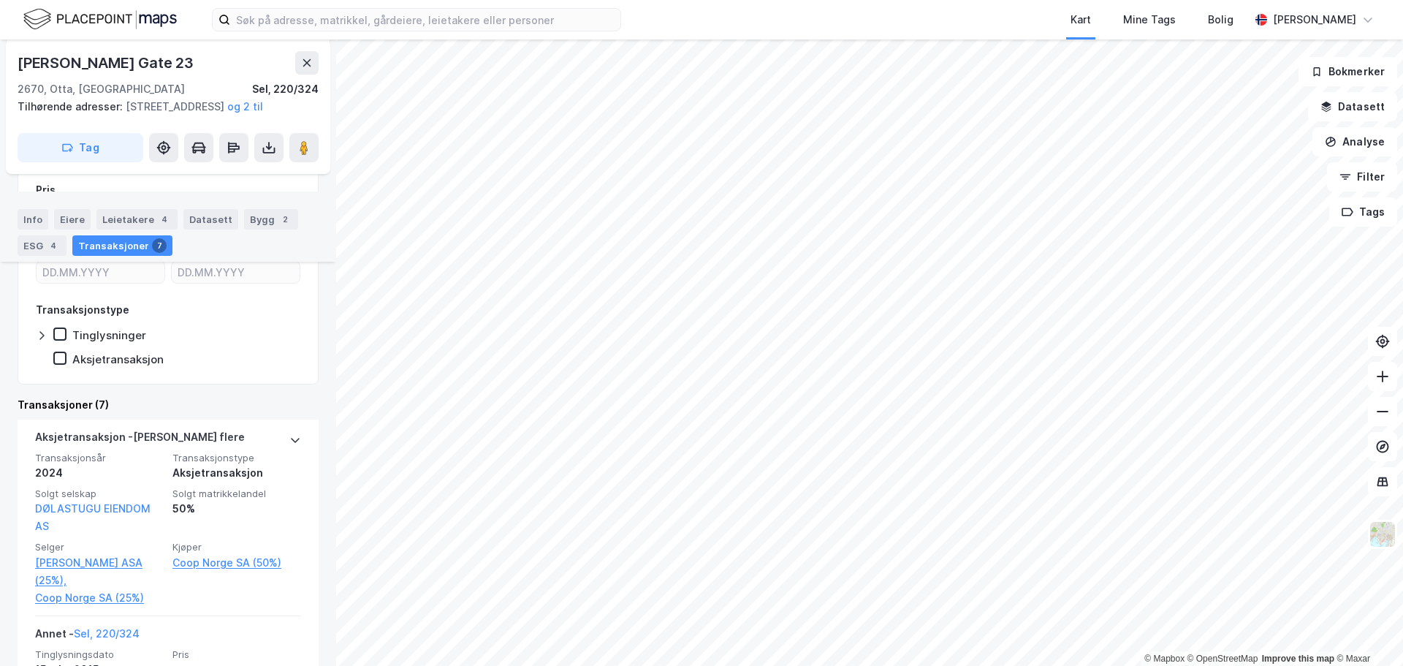 The height and width of the screenshot is (666, 1403). I want to click on button: Tag, so click(80, 148).